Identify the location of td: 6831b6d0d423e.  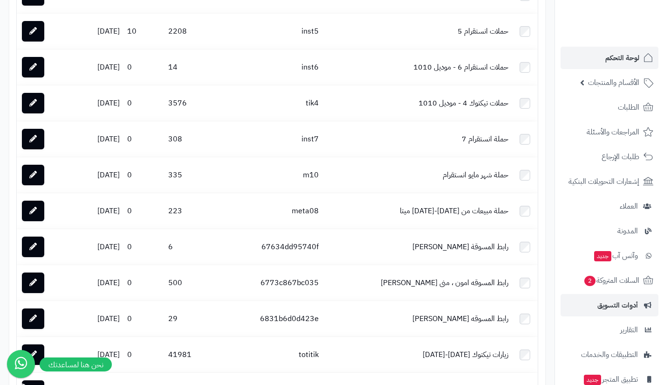
(265, 318).